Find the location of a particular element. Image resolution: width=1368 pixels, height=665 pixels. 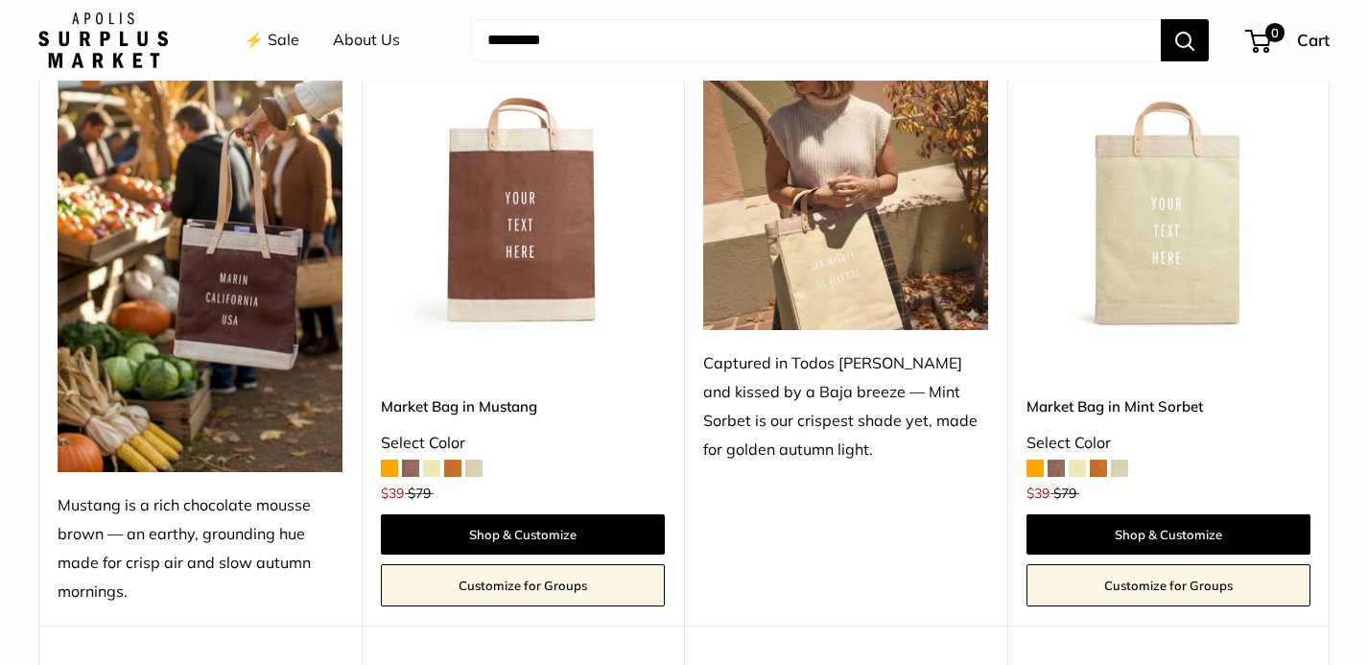

a: 0 Cart is located at coordinates (1289, 40).